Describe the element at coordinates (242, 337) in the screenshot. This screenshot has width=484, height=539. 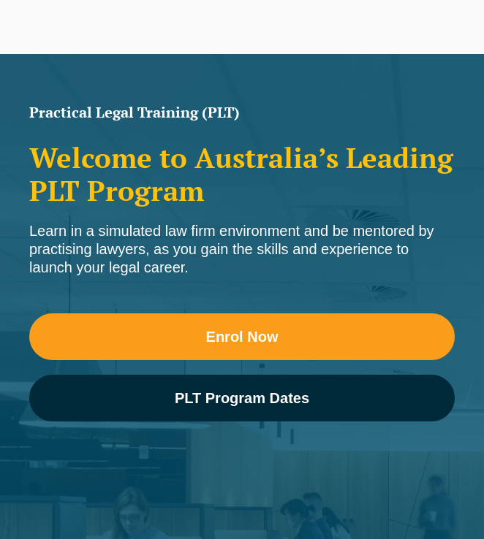
I see `a: Enrol Now` at that location.